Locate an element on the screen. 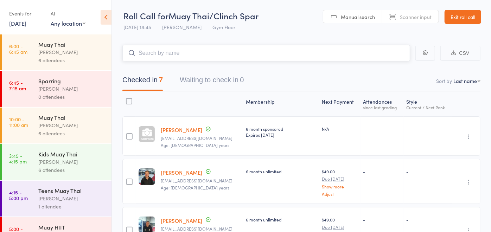  label: Sort by is located at coordinates (443, 81).